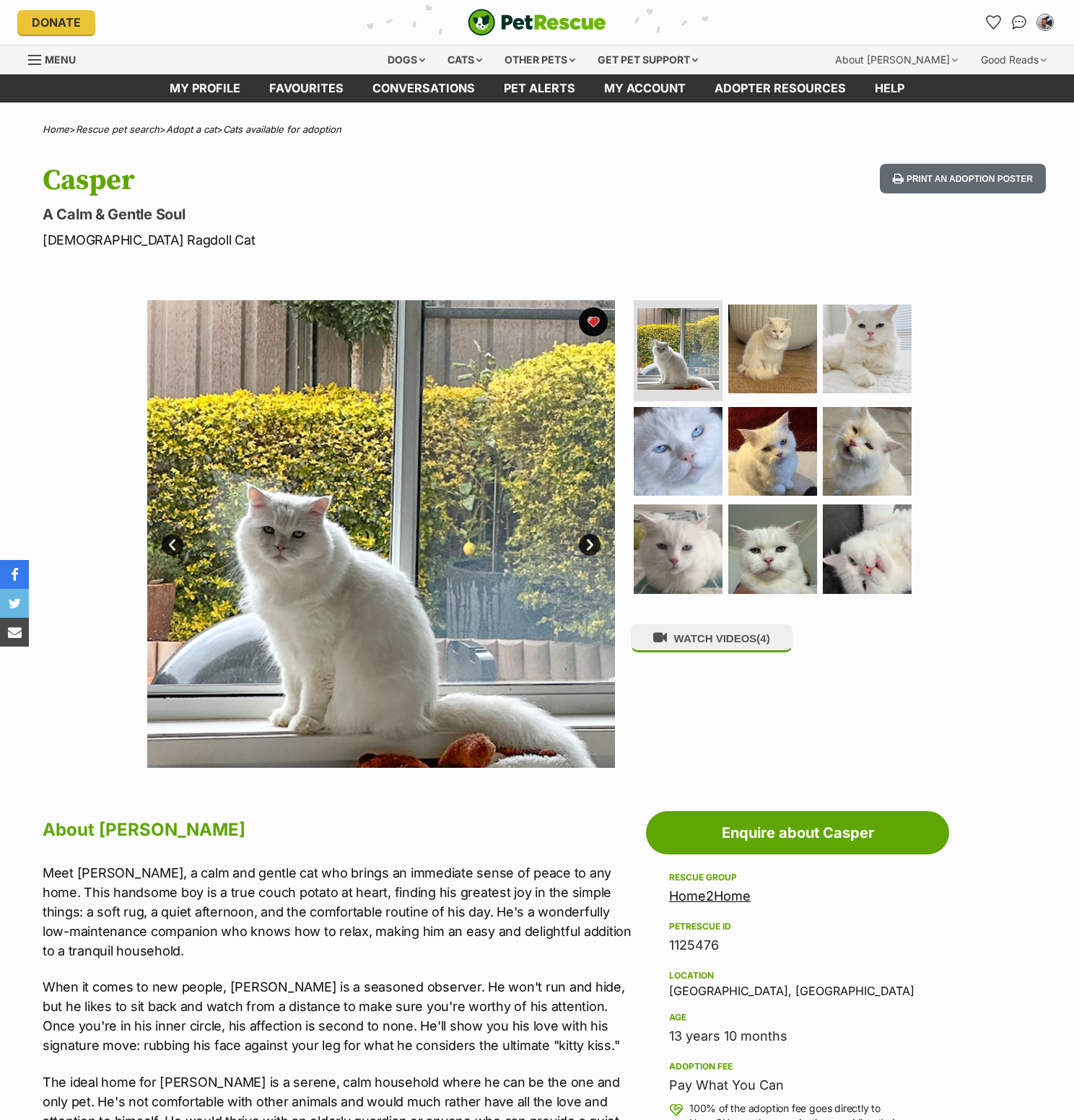 Image resolution: width=1074 pixels, height=1120 pixels. I want to click on div: Good Reads, so click(1014, 60).